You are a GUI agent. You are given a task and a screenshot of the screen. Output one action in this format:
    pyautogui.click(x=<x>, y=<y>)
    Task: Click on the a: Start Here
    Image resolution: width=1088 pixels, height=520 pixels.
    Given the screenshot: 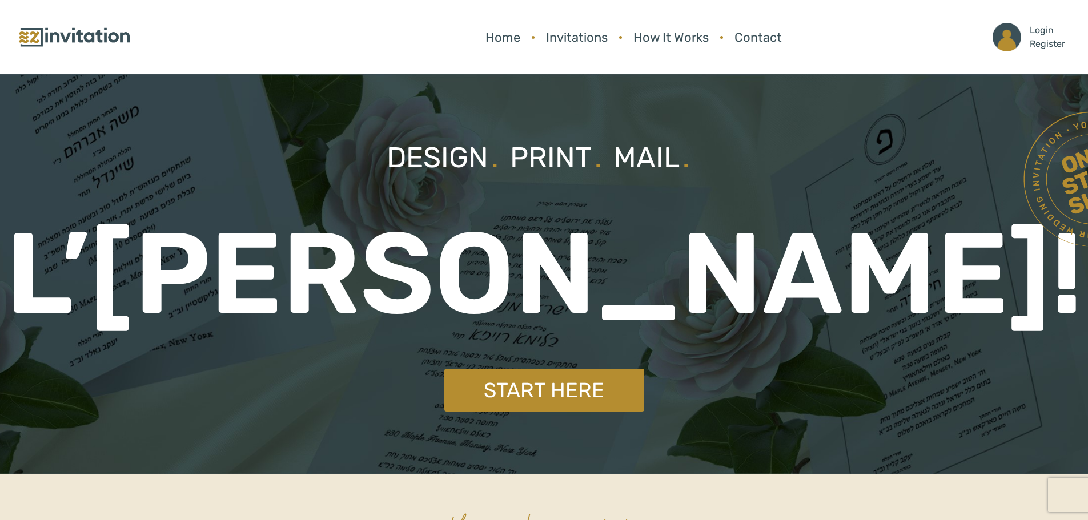 What is the action you would take?
    pyautogui.click(x=544, y=390)
    